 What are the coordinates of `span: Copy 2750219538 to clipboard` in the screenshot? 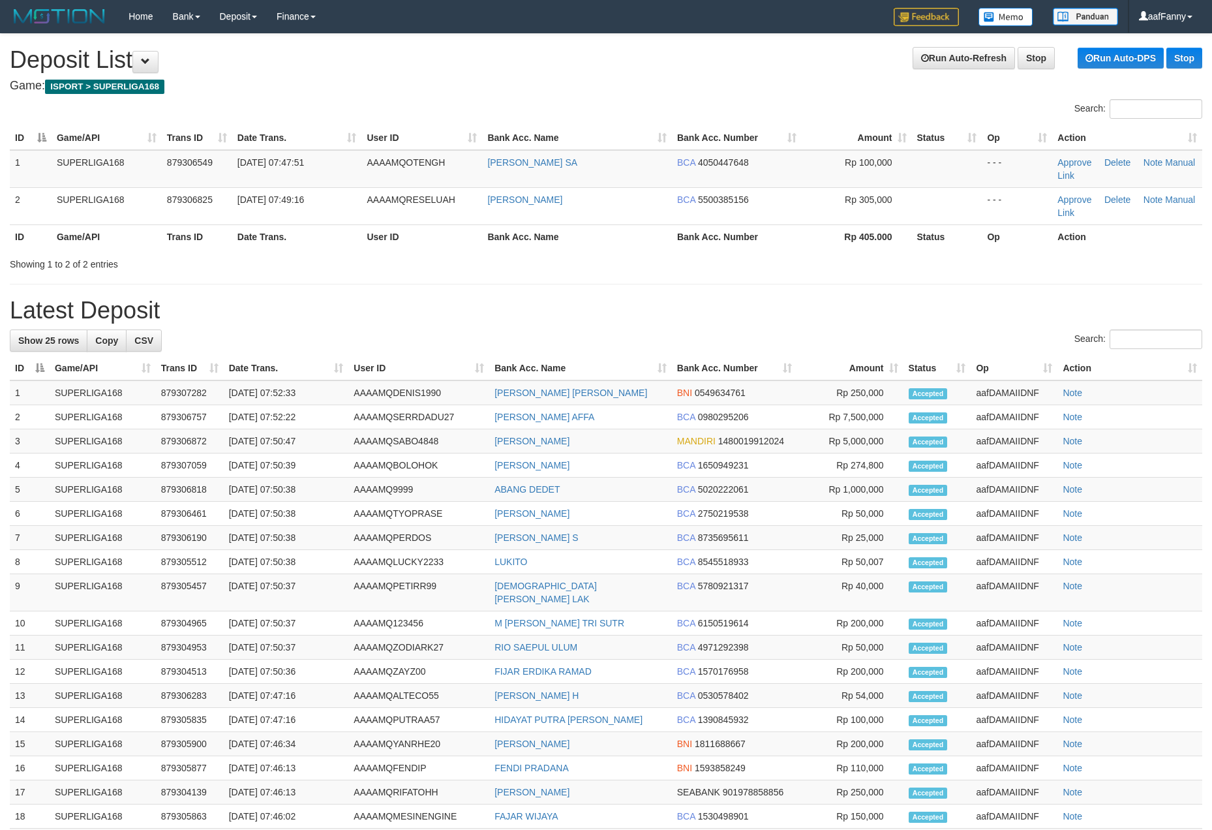 It's located at (724, 514).